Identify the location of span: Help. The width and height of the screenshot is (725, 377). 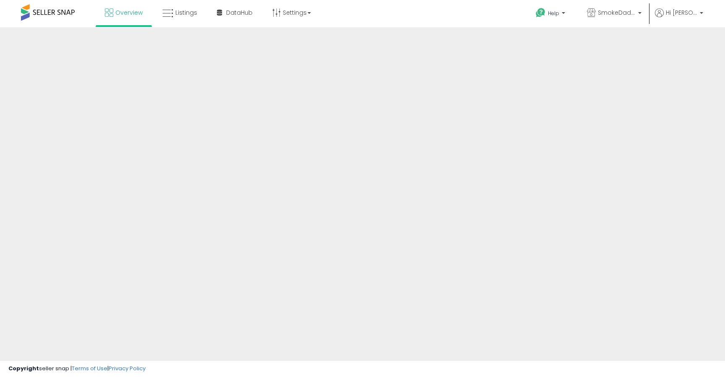
(554, 13).